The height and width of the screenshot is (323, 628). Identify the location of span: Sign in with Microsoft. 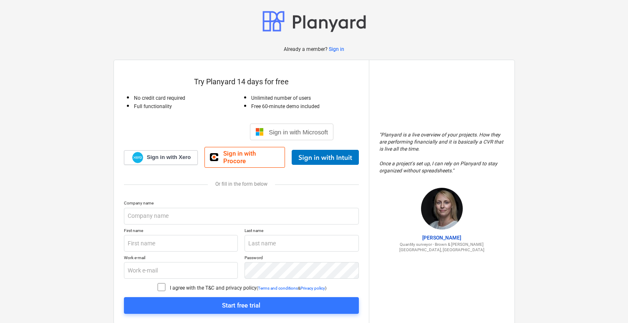
(298, 132).